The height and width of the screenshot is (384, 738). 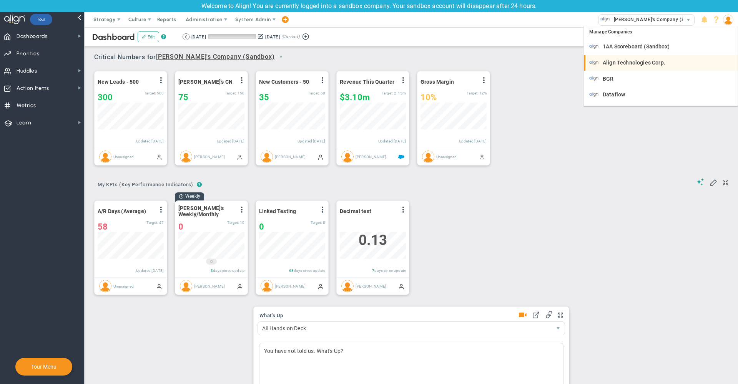 What do you see at coordinates (242, 222) in the screenshot?
I see `span: 10` at bounding box center [242, 222].